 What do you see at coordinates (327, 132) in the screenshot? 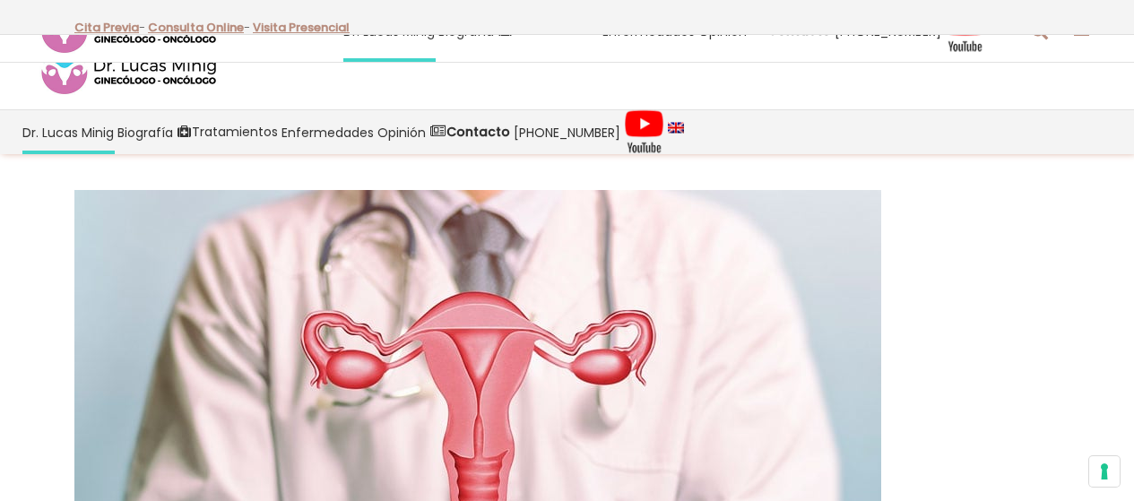
I see `span: Enfermedades` at bounding box center [327, 132].